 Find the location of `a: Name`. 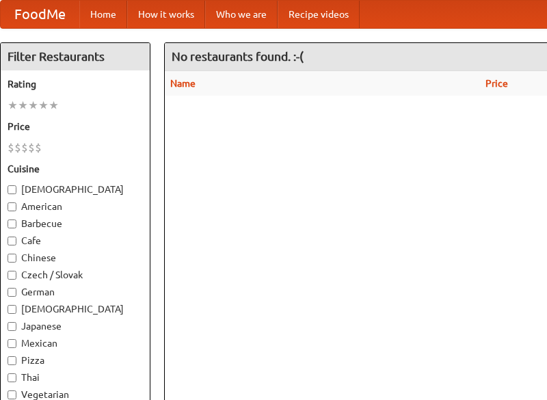

a: Name is located at coordinates (183, 83).